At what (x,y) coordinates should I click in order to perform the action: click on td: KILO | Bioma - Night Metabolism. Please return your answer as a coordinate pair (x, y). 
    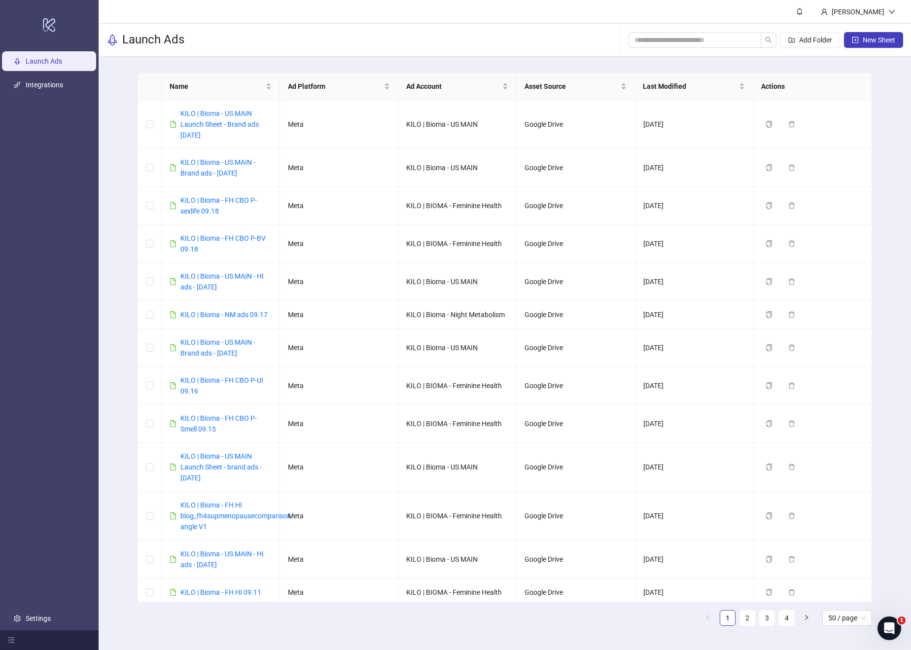
    Looking at the image, I should click on (458, 315).